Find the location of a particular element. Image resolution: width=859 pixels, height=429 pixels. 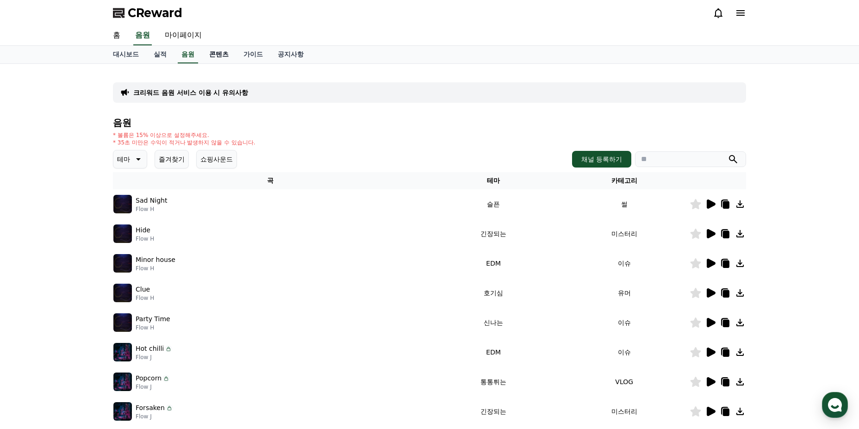

a: 채널 등록하기 is located at coordinates (602, 159).